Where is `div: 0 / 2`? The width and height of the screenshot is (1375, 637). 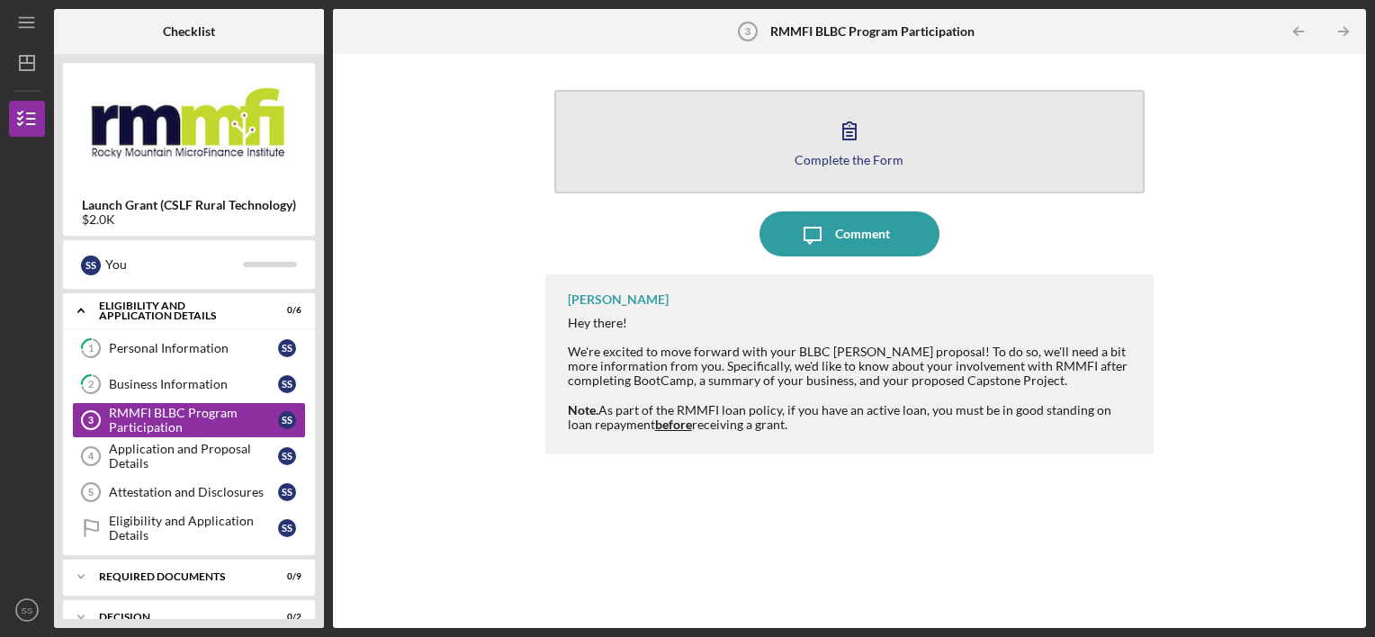
div: 0 / 2 is located at coordinates (285, 617).